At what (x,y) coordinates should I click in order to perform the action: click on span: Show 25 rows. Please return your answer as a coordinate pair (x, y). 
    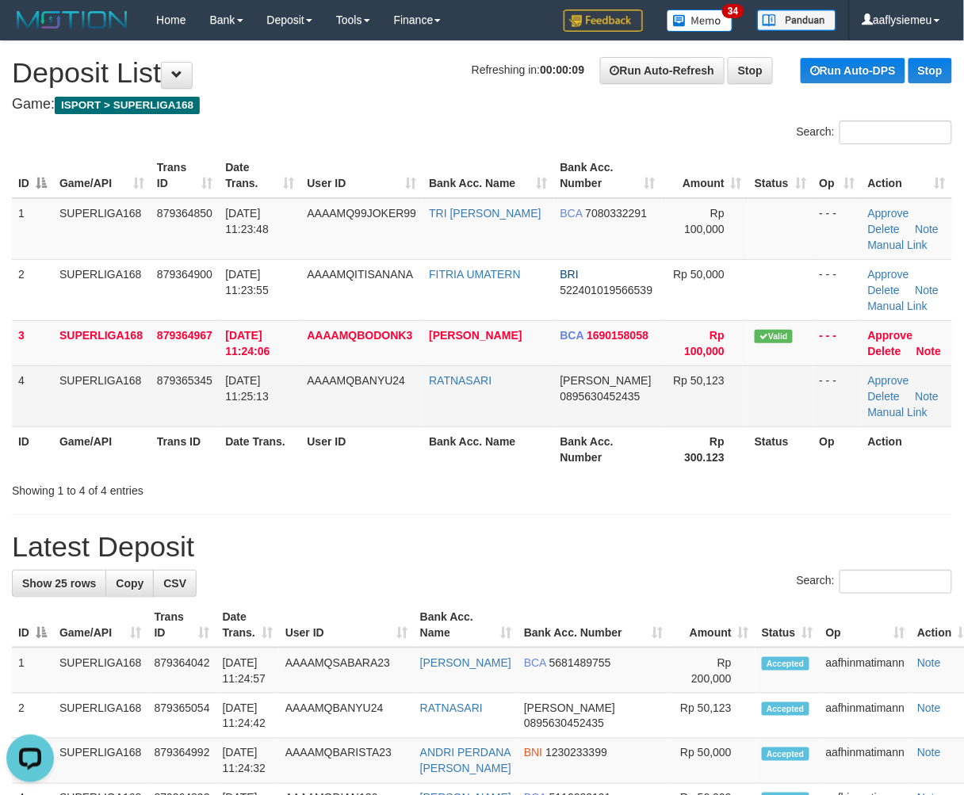
    Looking at the image, I should click on (59, 584).